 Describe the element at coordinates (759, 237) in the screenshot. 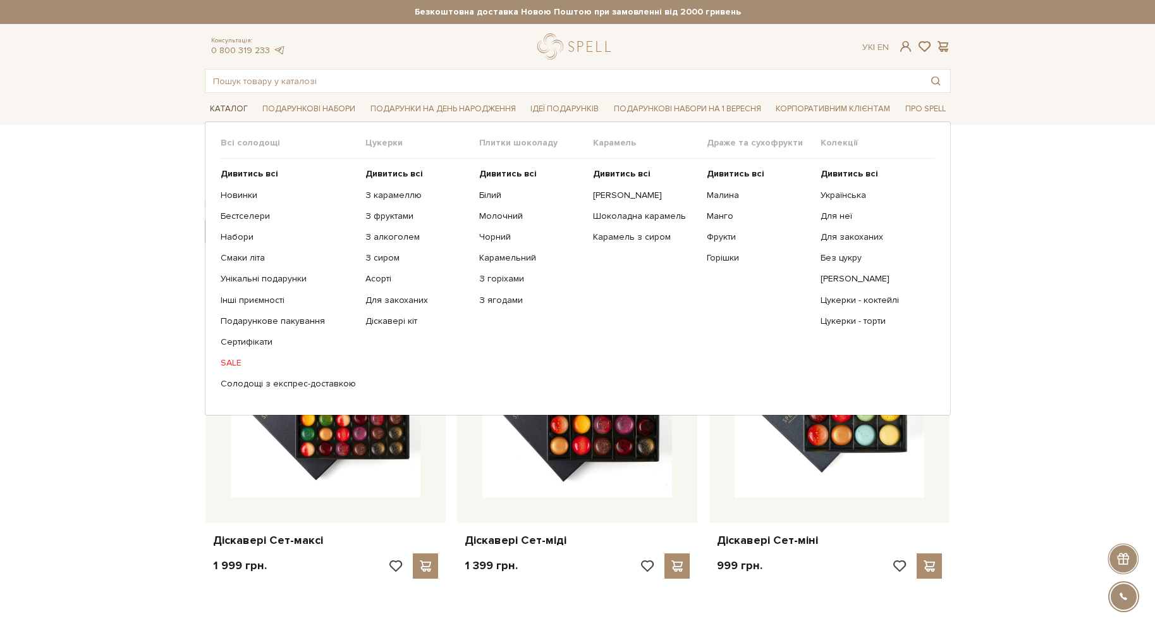

I see `a: Фрукти` at that location.